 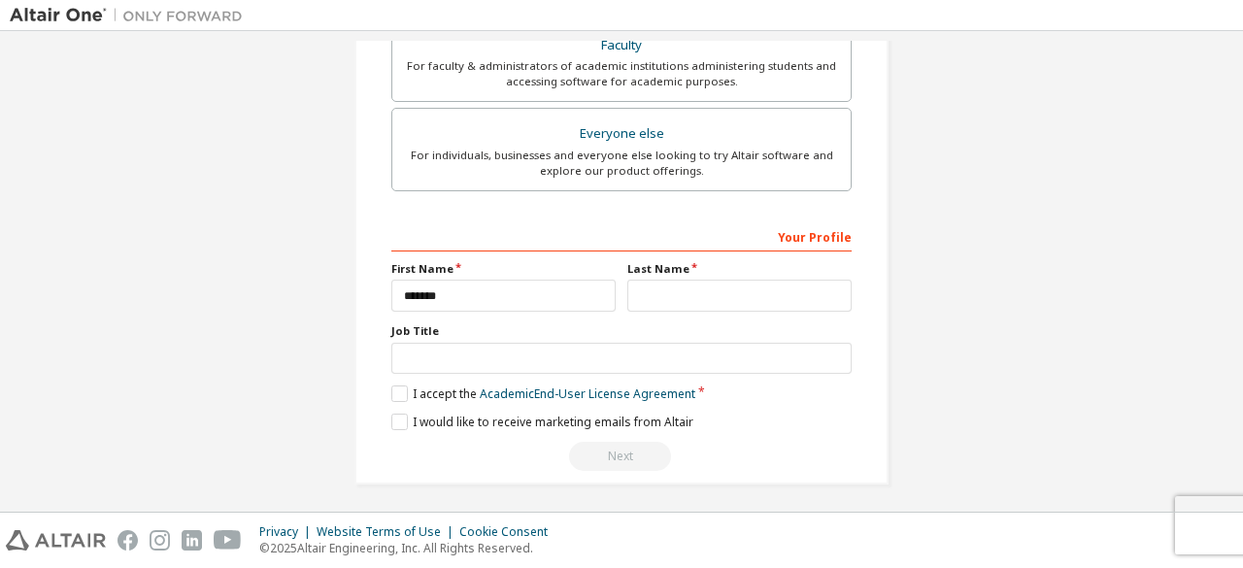 I want to click on p: © 2025 Altair Engineering, Inc. All Rights Reserved., so click(x=409, y=548).